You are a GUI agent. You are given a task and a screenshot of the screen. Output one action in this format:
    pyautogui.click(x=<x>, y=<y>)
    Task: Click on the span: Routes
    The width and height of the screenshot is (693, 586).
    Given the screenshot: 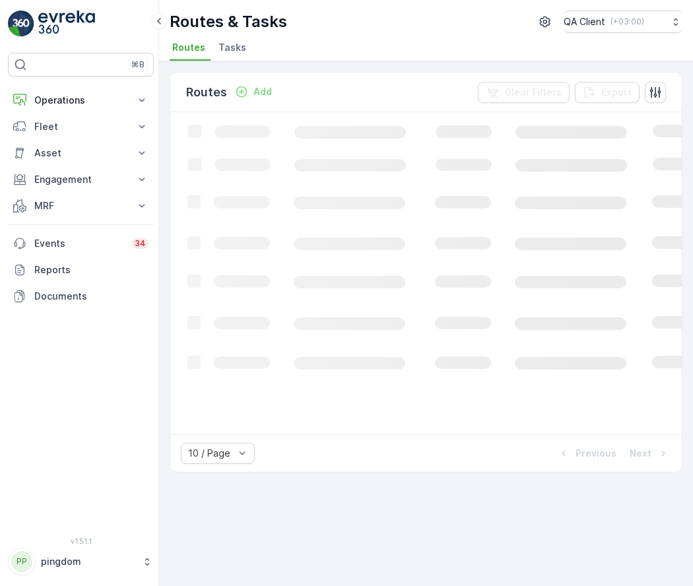 What is the action you would take?
    pyautogui.click(x=189, y=48)
    